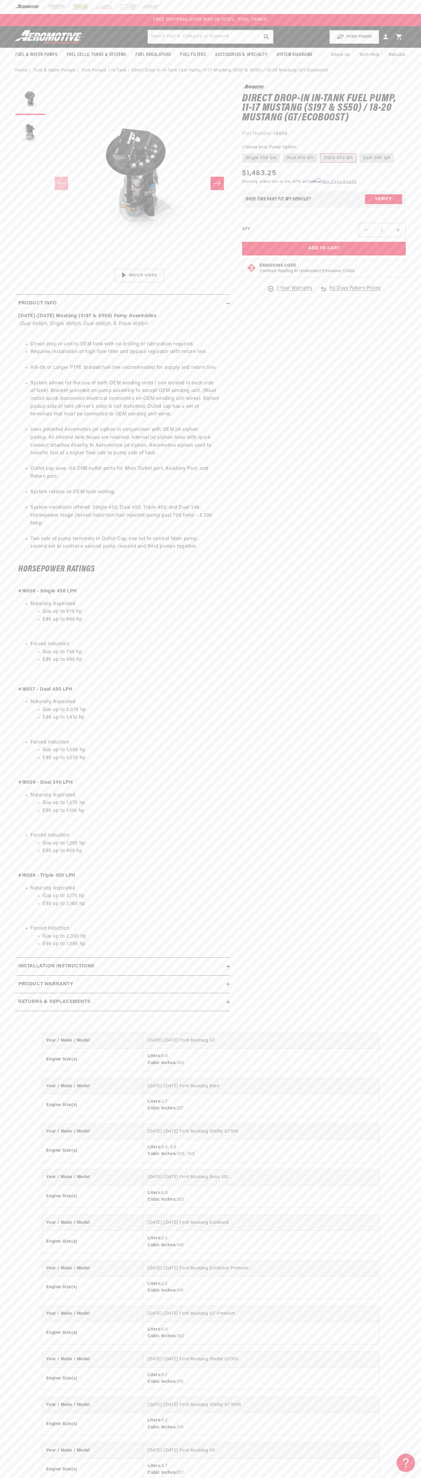 Image resolution: width=421 pixels, height=1478 pixels. I want to click on li: Outlet cap uses -08 ORB outlet ports for Main Outlet port, Auxiliary Port, and Return port., so click(129, 477).